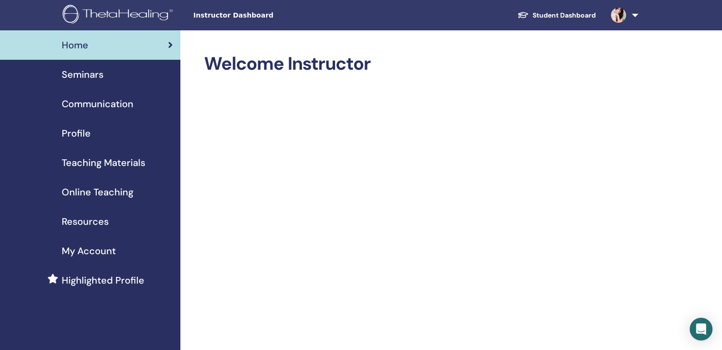 This screenshot has width=722, height=350. I want to click on span: Profile, so click(76, 133).